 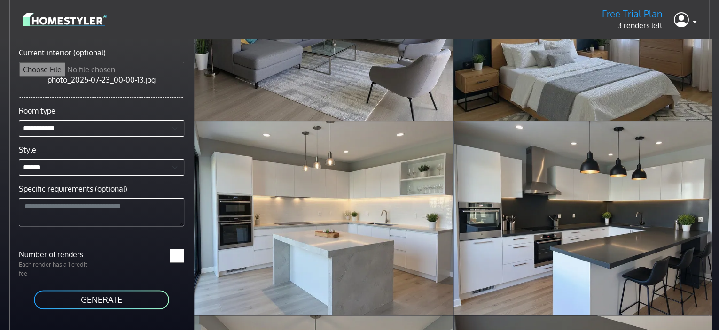 What do you see at coordinates (65, 19) in the screenshot?
I see `img: logo-3de290ba35641baa71223ecac5eacb59cb85b4c7fdf211dc9aaecaaee71ea2f8.svg` at bounding box center [65, 19].